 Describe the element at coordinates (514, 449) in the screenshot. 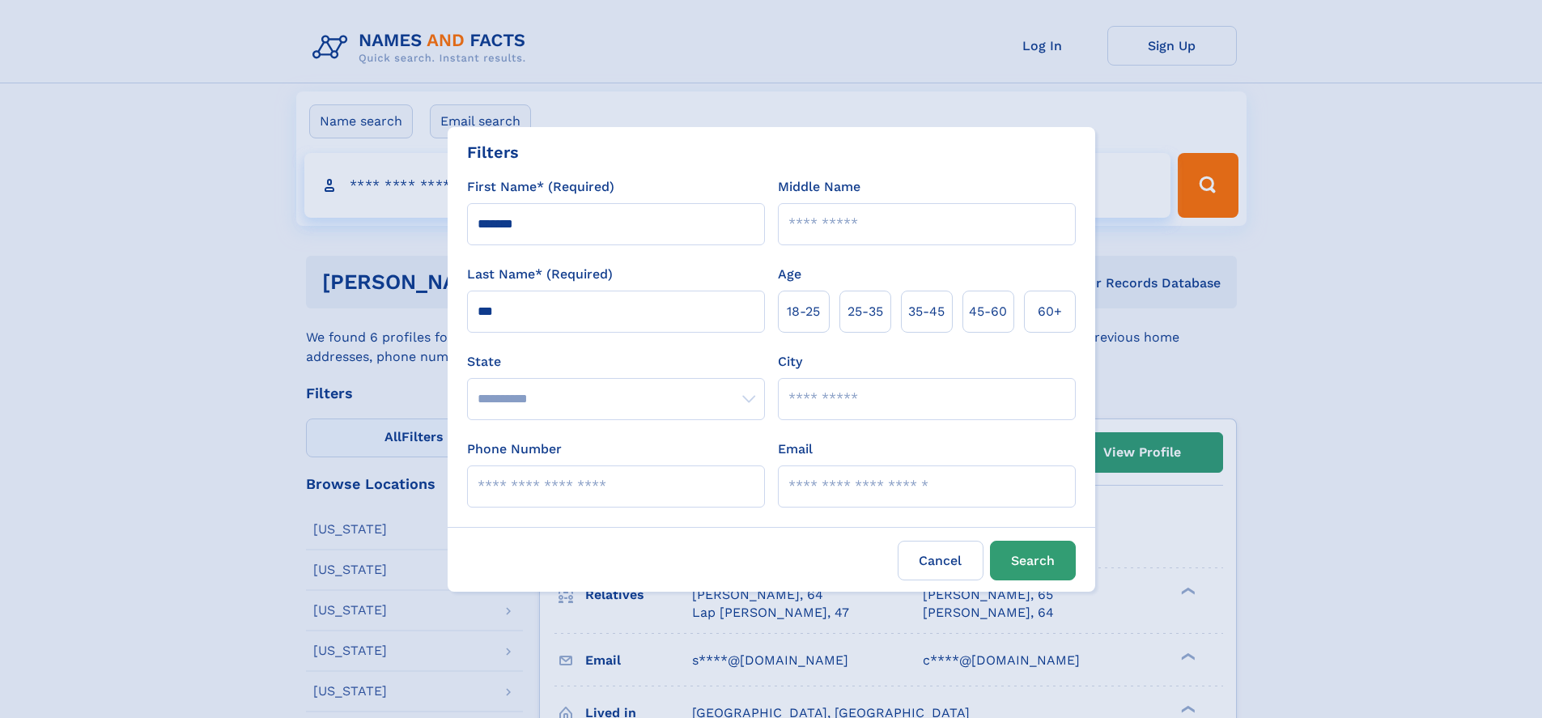

I see `label: Phone Number` at that location.